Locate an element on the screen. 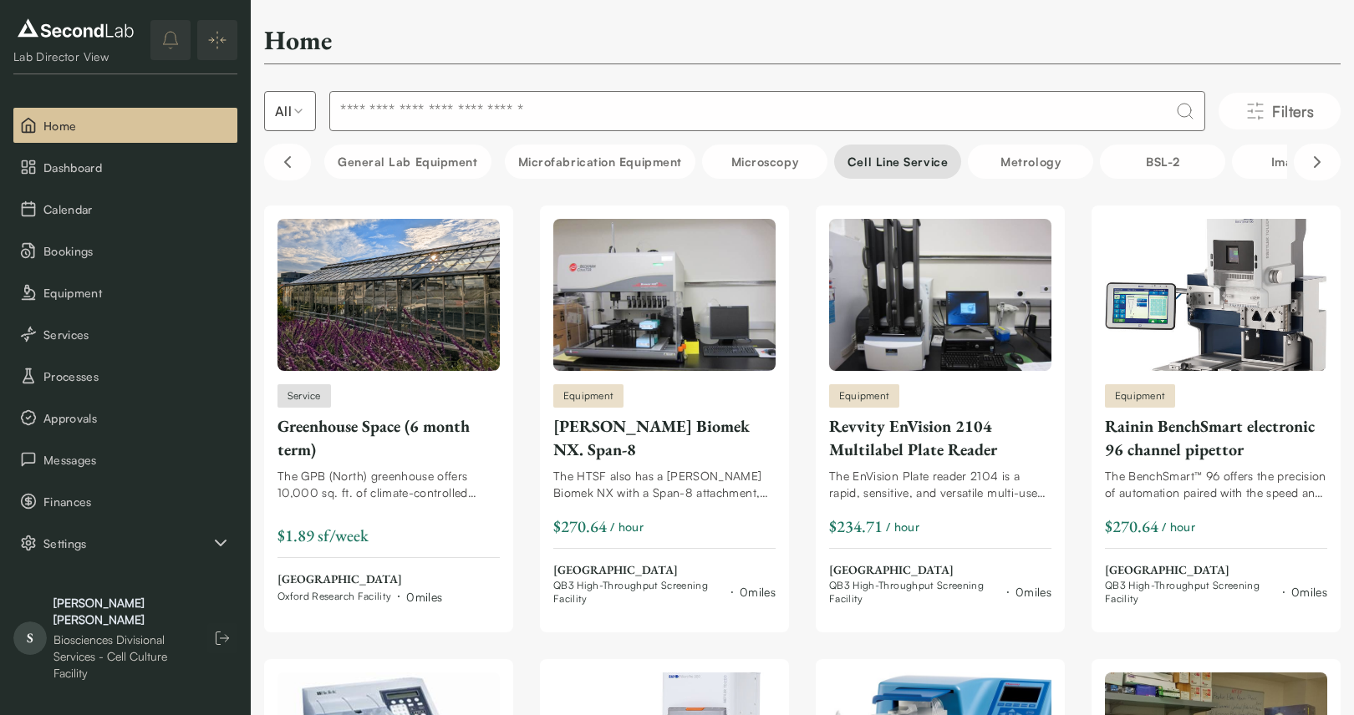 This screenshot has height=715, width=1354. button: Scroll right is located at coordinates (1317, 162).